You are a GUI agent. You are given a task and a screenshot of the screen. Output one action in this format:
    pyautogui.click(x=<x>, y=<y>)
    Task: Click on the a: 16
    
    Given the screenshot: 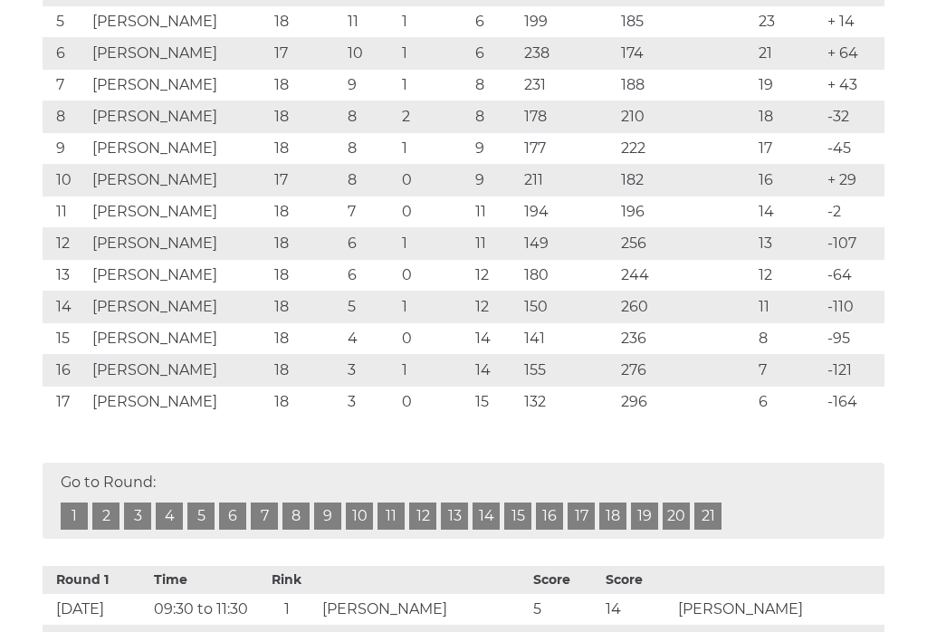 What is the action you would take?
    pyautogui.click(x=549, y=517)
    